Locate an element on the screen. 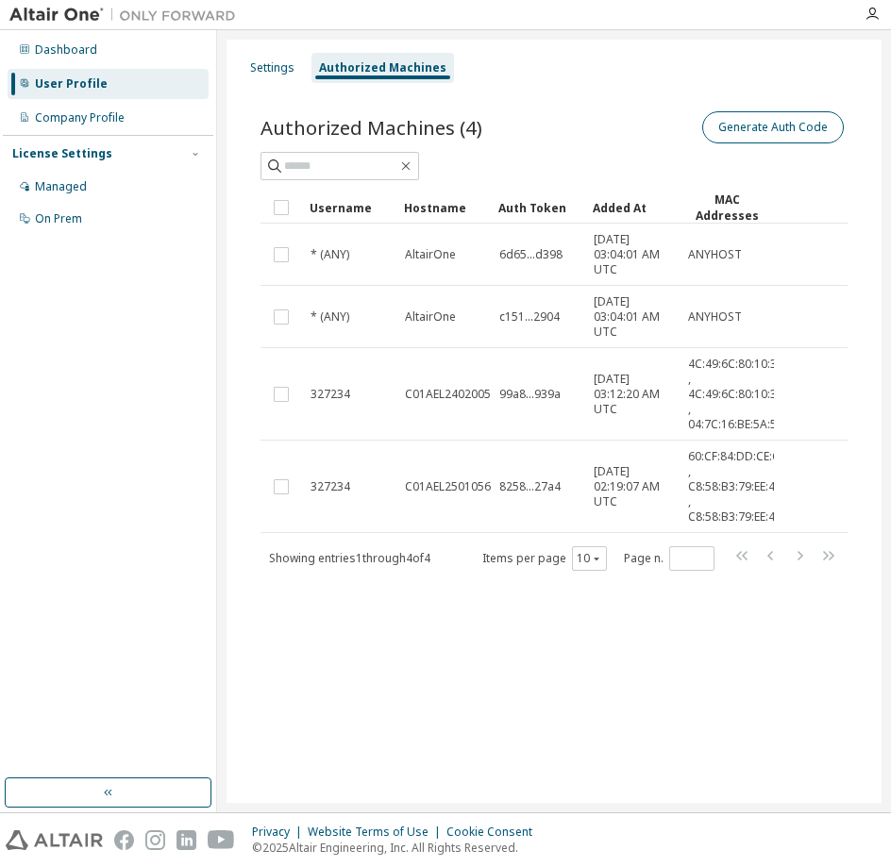  div: Company Profile is located at coordinates (79, 118).